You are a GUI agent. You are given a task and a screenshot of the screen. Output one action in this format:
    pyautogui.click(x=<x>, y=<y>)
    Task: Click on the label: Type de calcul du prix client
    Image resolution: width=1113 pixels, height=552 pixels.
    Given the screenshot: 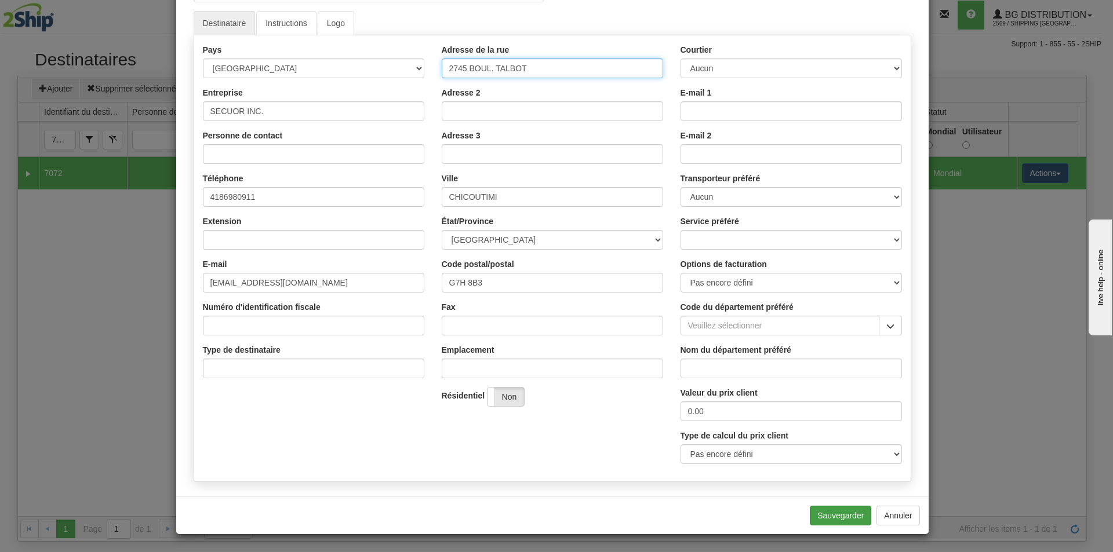 What is the action you would take?
    pyautogui.click(x=734, y=436)
    